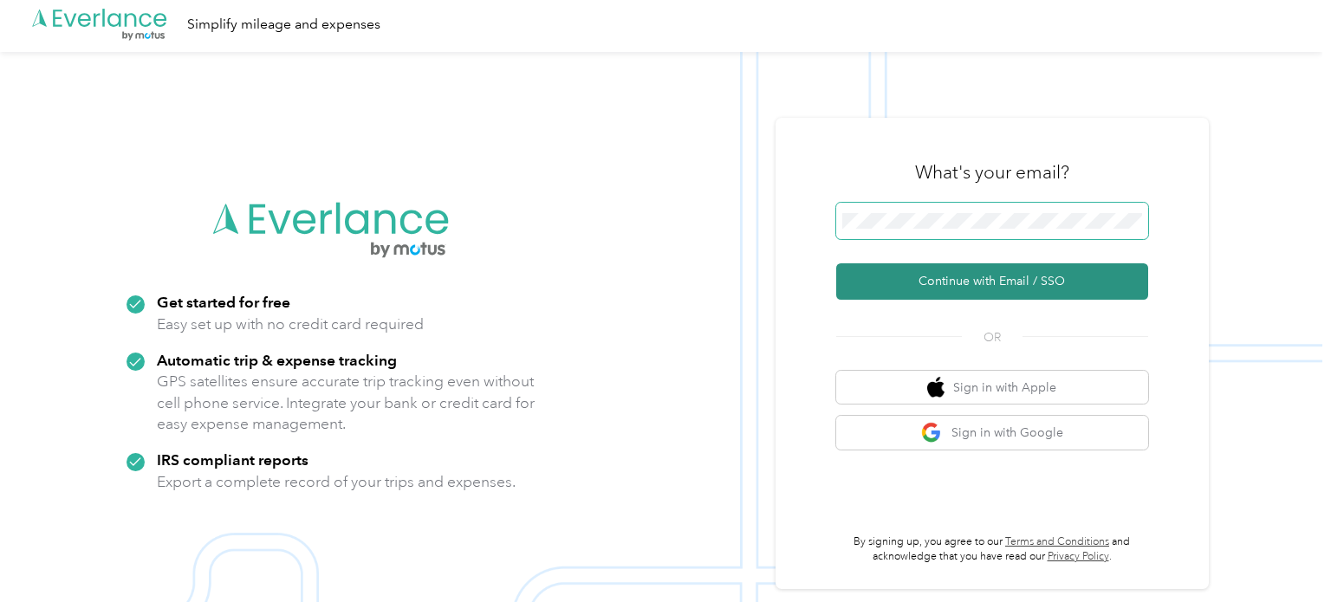 This screenshot has height=602, width=1331. I want to click on img: google logo, so click(931, 432).